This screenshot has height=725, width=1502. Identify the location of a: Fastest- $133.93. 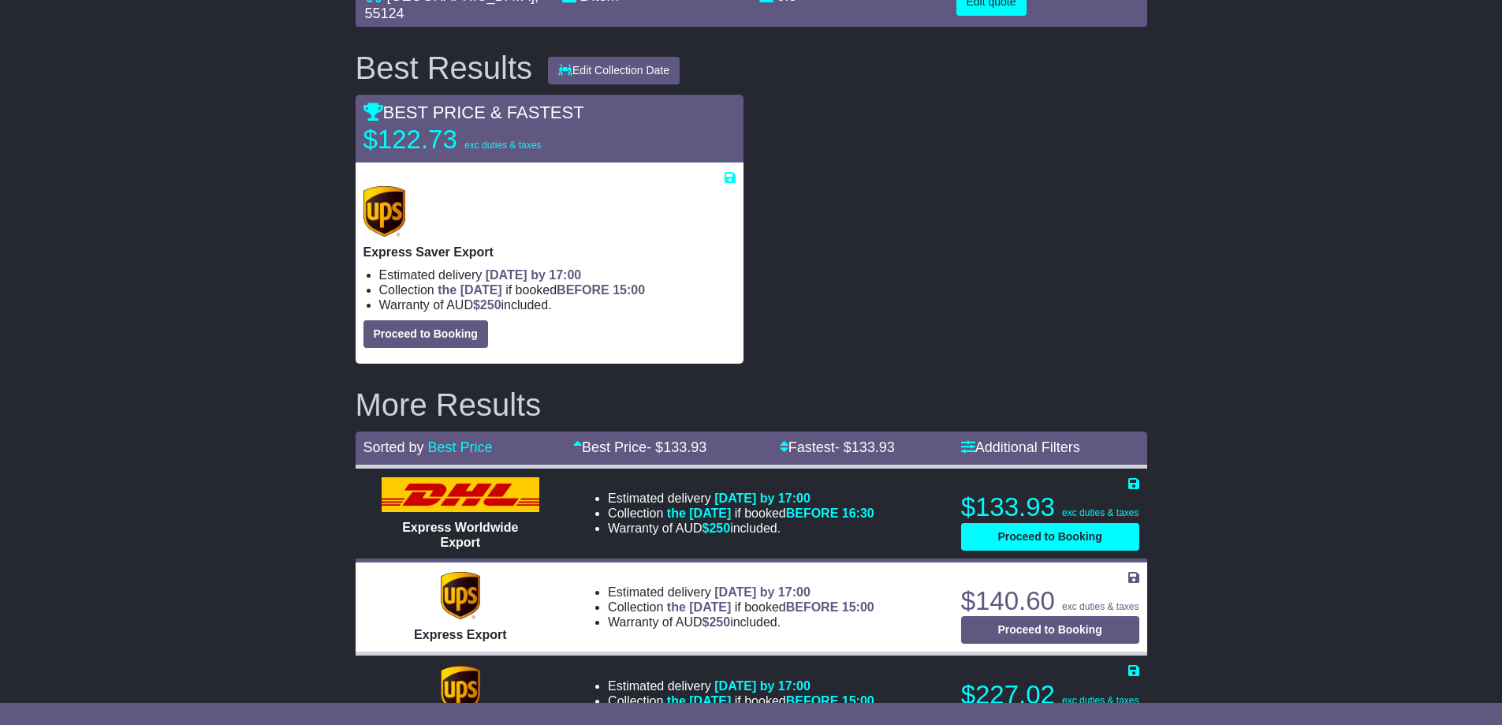
(838, 447).